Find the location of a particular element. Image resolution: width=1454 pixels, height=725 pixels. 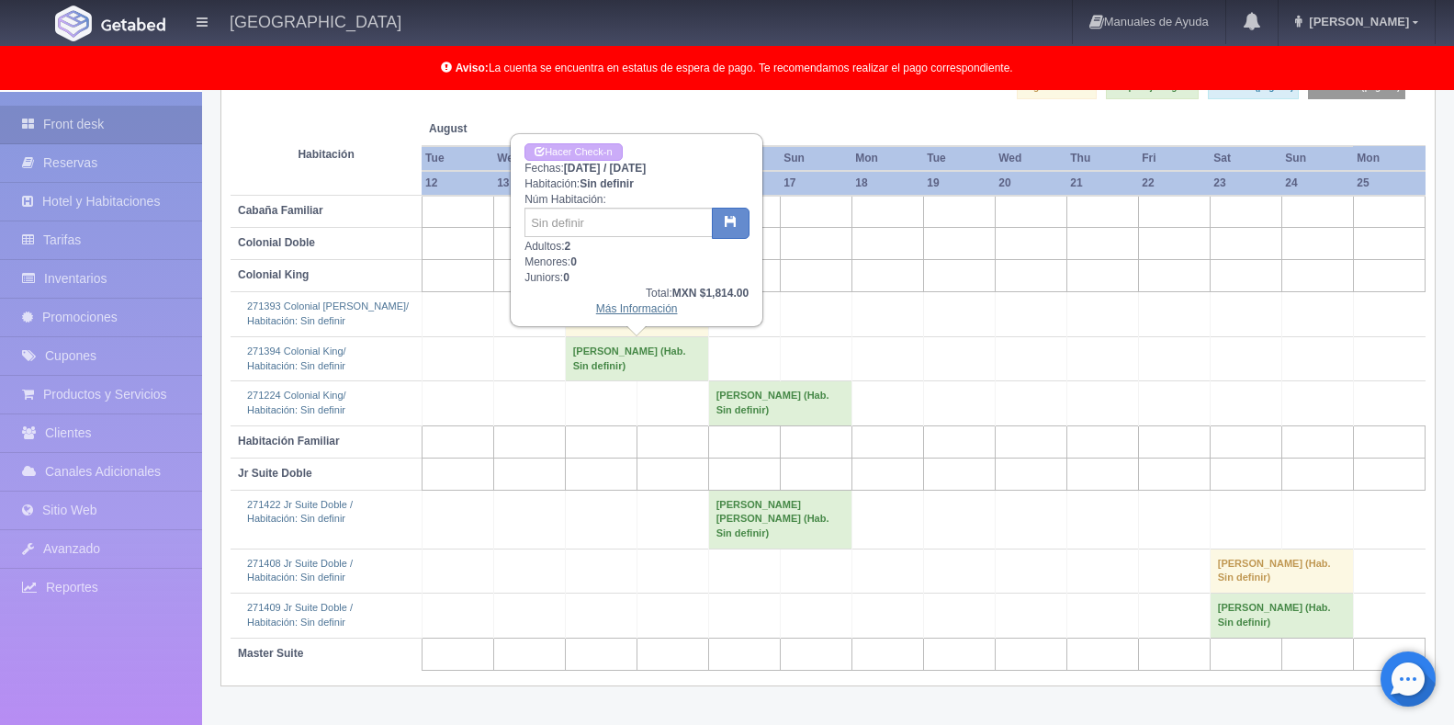

input: Sin definir is located at coordinates (618, 222).